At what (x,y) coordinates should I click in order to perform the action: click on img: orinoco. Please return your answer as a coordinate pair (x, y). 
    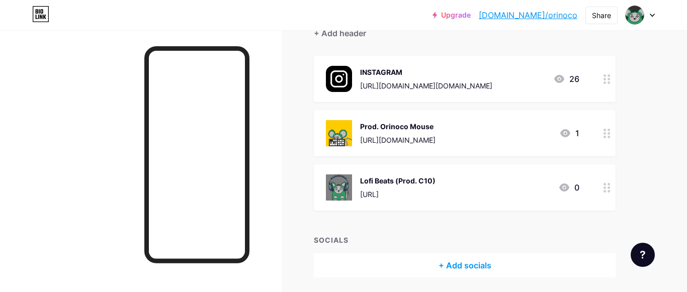
    Looking at the image, I should click on (634, 15).